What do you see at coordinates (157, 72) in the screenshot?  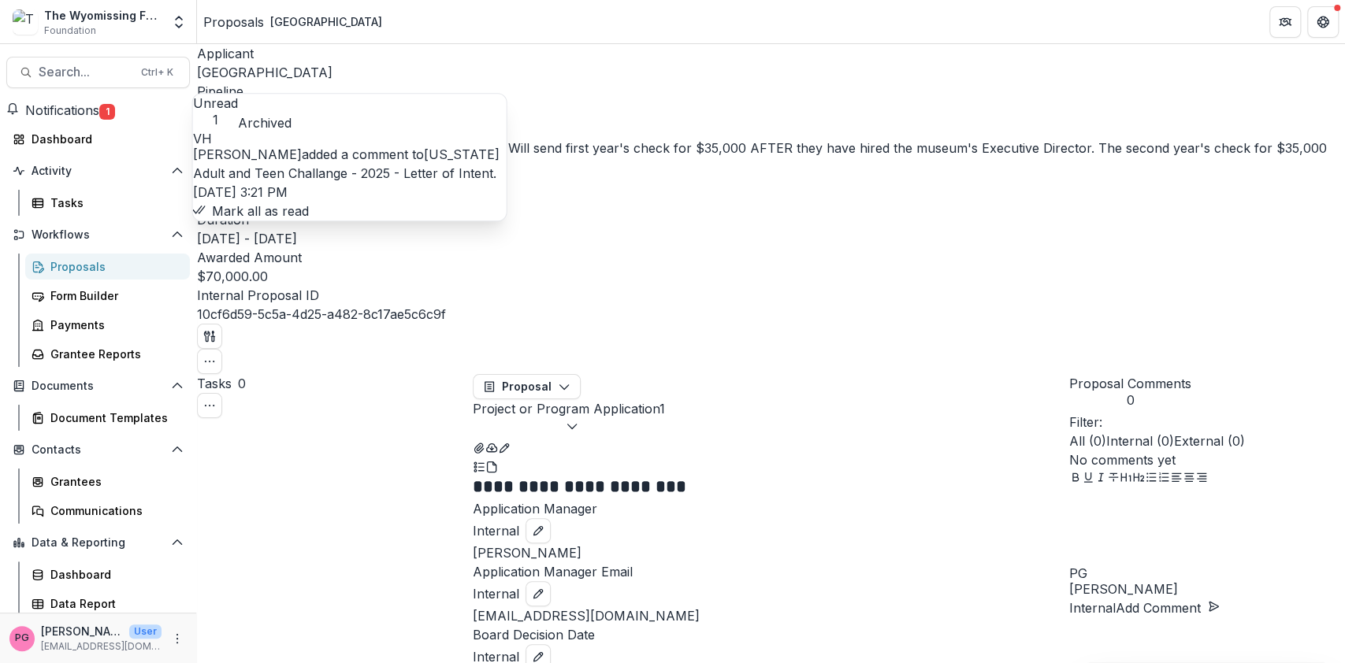 I see `div: Ctrl + K` at bounding box center [157, 72].